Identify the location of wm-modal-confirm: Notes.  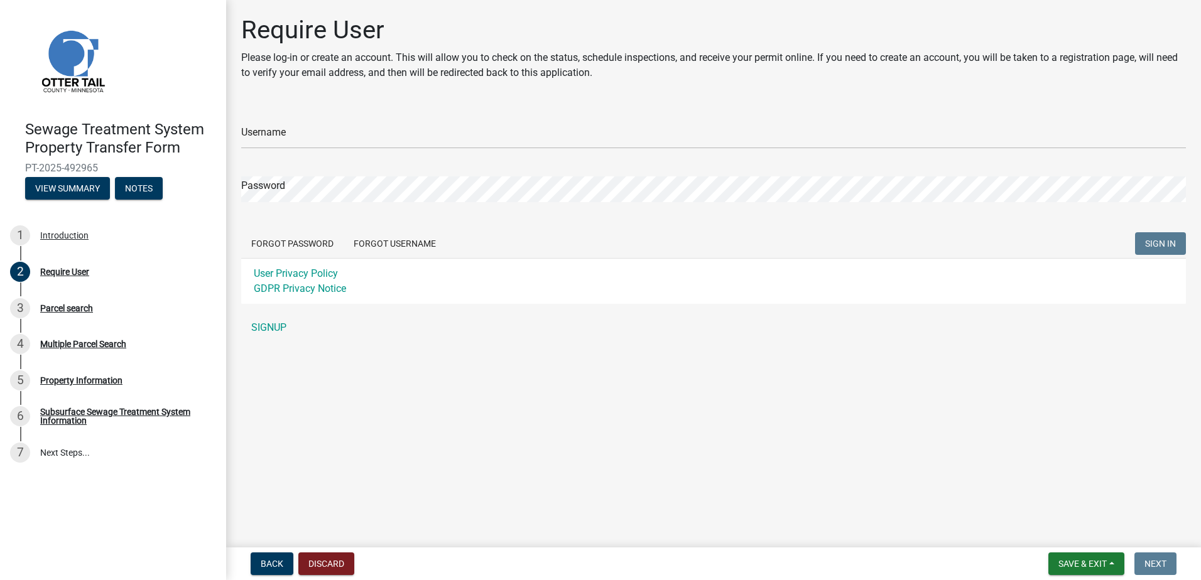
(139, 189).